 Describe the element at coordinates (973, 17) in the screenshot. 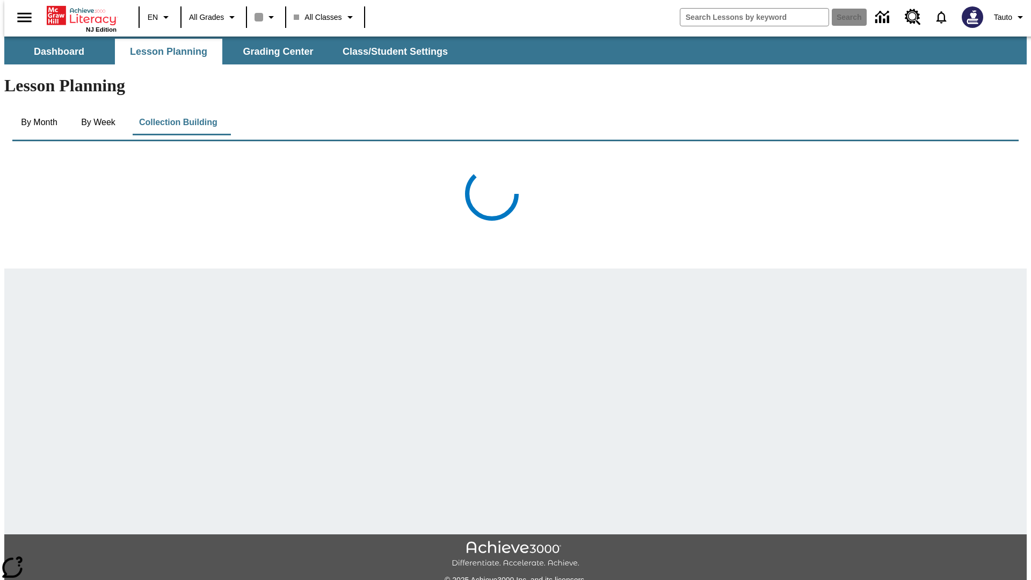

I see `button: Select a new avatar` at that location.